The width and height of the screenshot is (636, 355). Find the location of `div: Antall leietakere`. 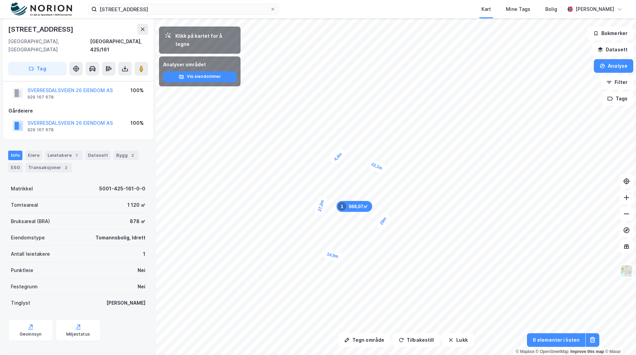

div: Antall leietakere is located at coordinates (30, 254).